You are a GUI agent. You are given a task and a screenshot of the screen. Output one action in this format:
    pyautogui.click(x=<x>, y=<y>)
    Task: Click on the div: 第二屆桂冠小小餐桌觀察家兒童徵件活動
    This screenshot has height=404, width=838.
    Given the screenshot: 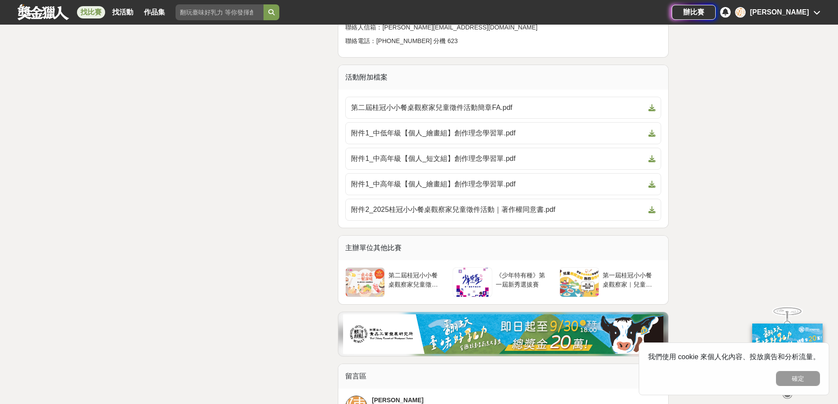 What is the action you would take?
    pyautogui.click(x=415, y=279)
    